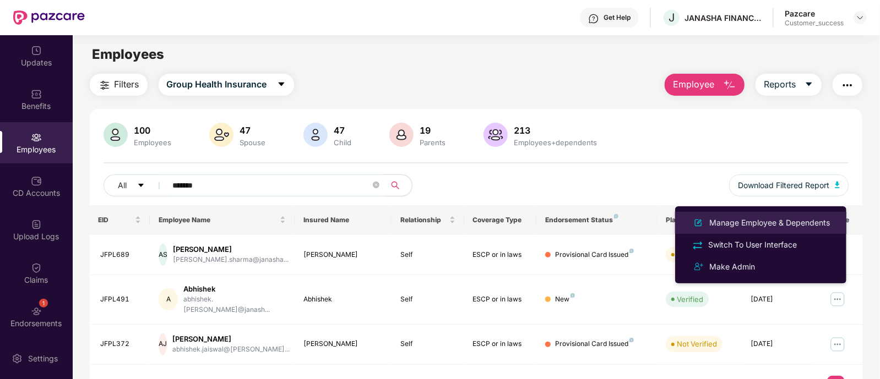 This screenshot has width=880, height=379. Describe the element at coordinates (783, 185) in the screenshot. I see `span: Download Filtered Report` at that location.